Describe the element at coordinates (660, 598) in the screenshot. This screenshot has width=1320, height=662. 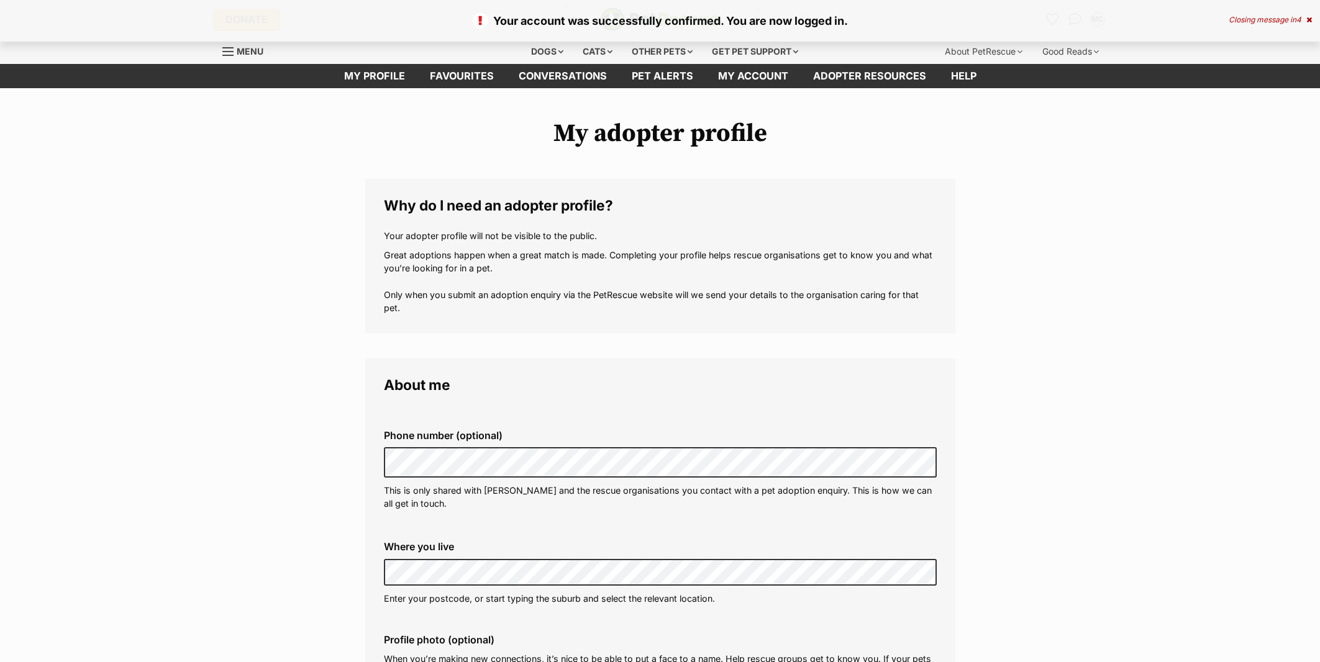
I see `p: Enter your postcode, or start typing the suburb and select the relevant location.` at that location.